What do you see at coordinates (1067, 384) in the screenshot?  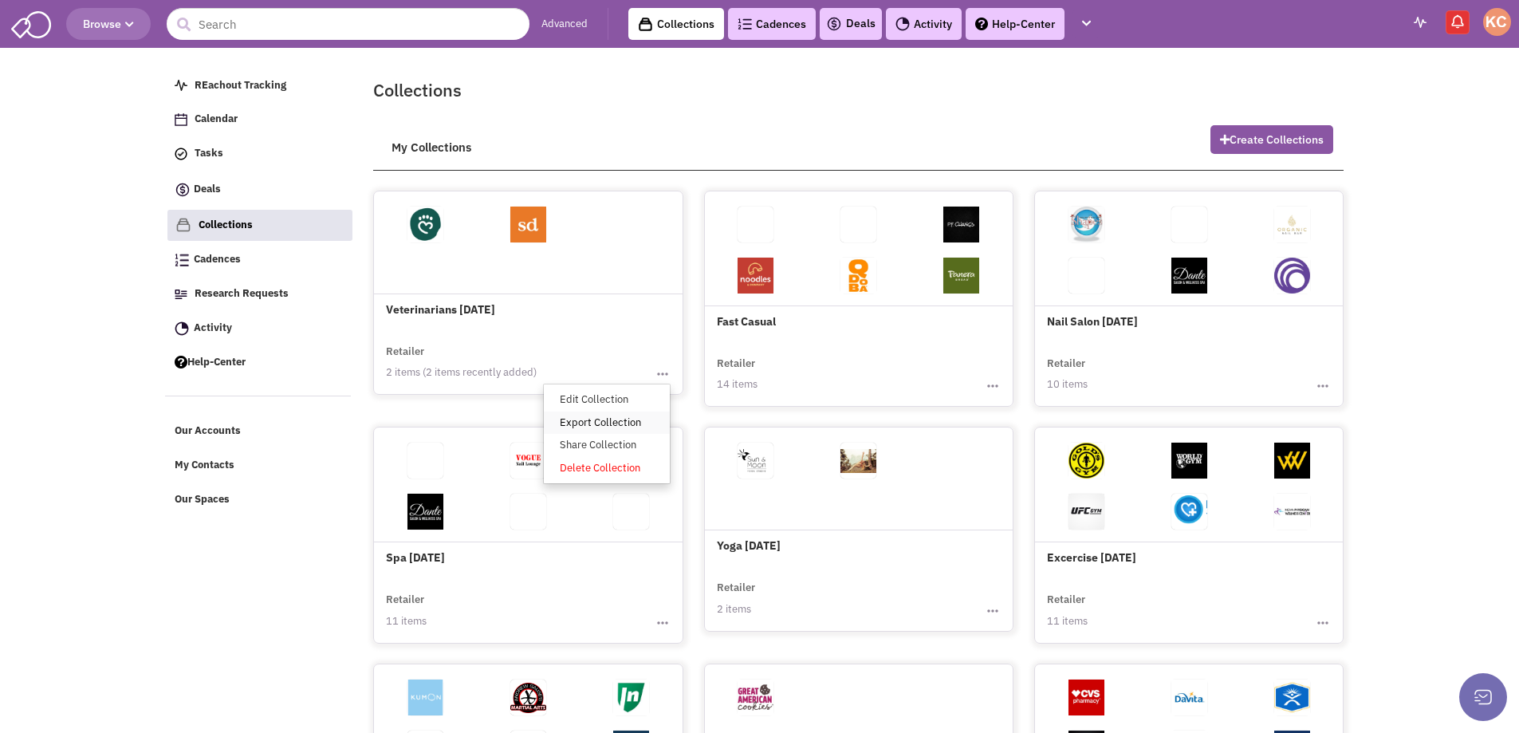 I see `span: 10 items` at bounding box center [1067, 384].